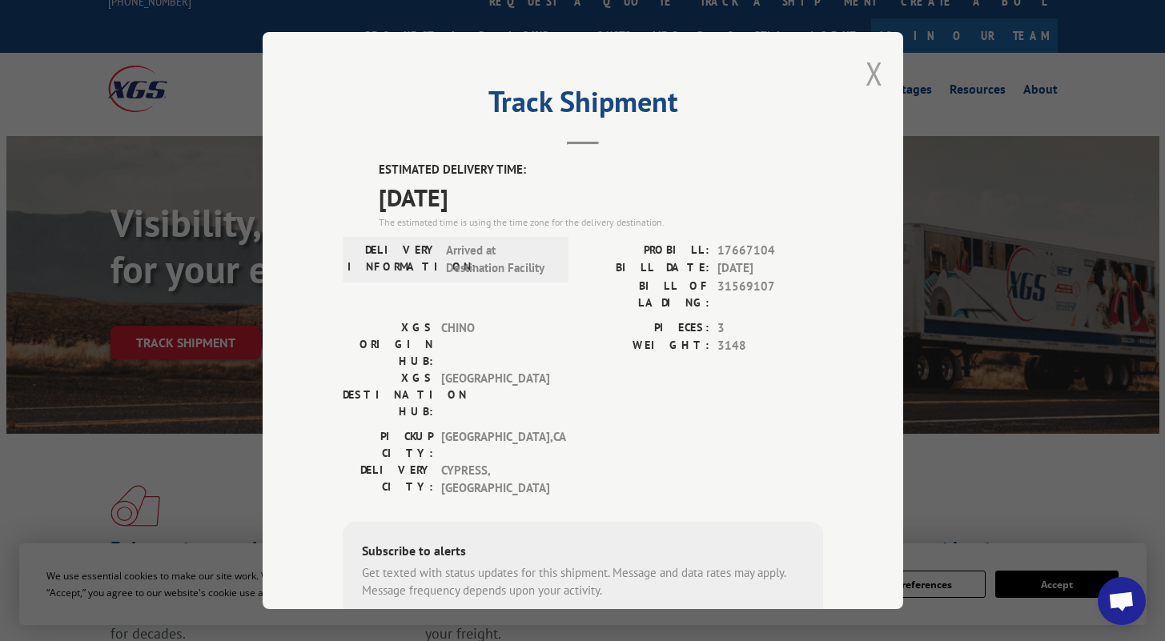 Image resolution: width=1165 pixels, height=641 pixels. What do you see at coordinates (646, 295) in the screenshot?
I see `label: BILL OF LADING:` at bounding box center [646, 295].